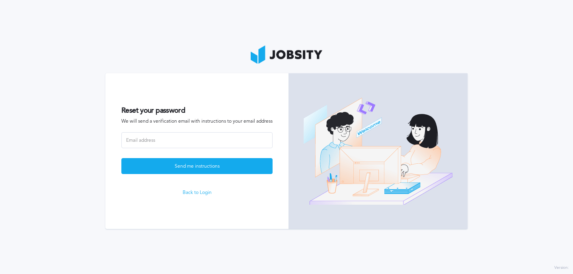 This screenshot has height=274, width=573. I want to click on span: We will send a verification email with instructions to your email address, so click(197, 121).